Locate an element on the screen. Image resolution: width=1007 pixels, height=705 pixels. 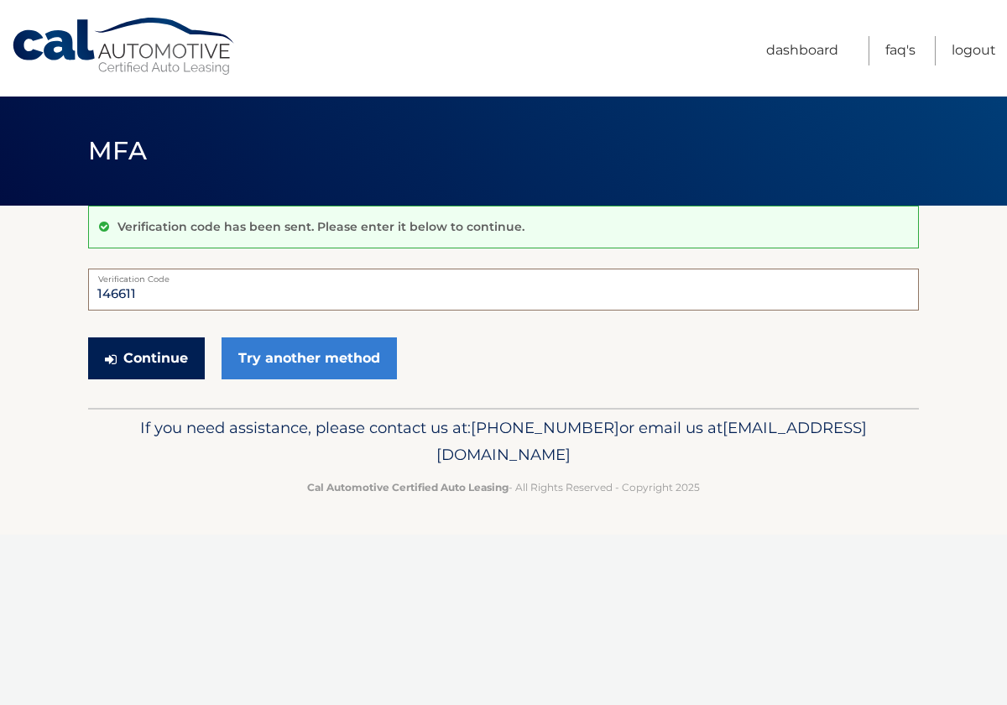
a: Try another method is located at coordinates (309, 358).